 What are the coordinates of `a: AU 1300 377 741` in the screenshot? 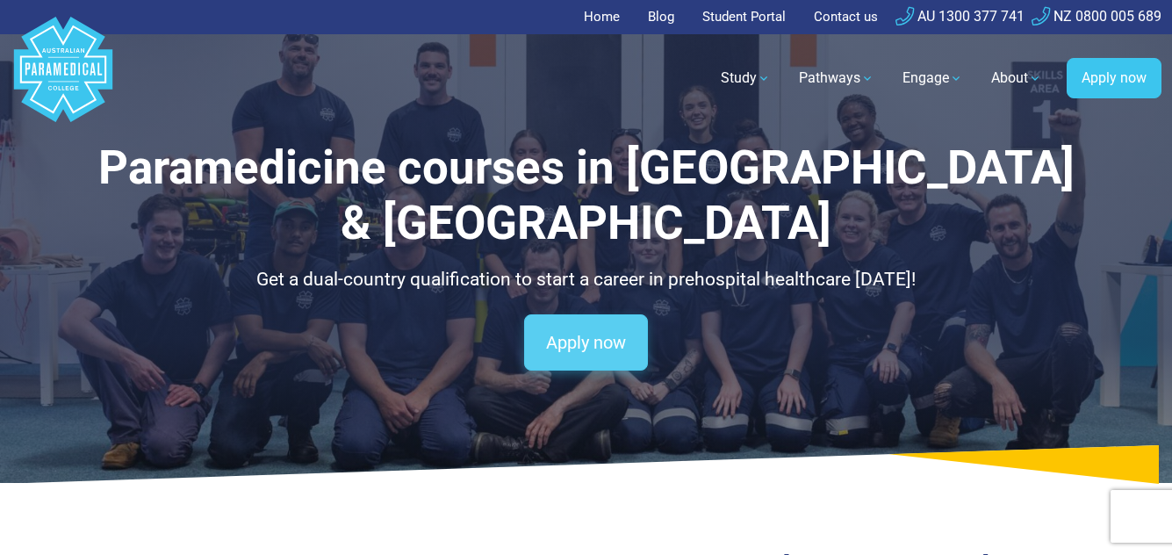 It's located at (960, 16).